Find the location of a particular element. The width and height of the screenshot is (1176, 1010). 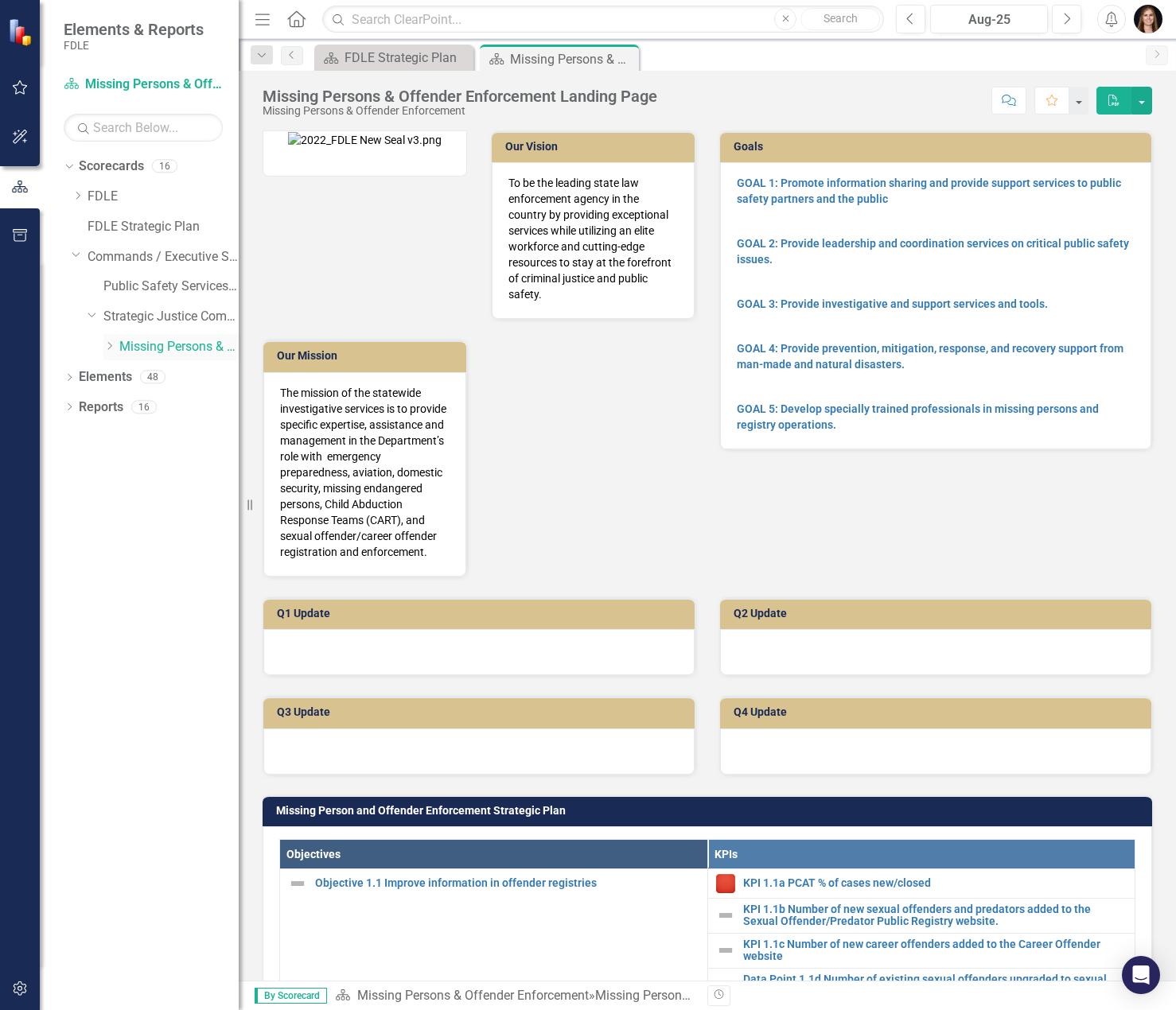

a: Data Point 1.1d Number of existing sexual offenders upgraded to sexual predators is located at coordinates (934, 985).